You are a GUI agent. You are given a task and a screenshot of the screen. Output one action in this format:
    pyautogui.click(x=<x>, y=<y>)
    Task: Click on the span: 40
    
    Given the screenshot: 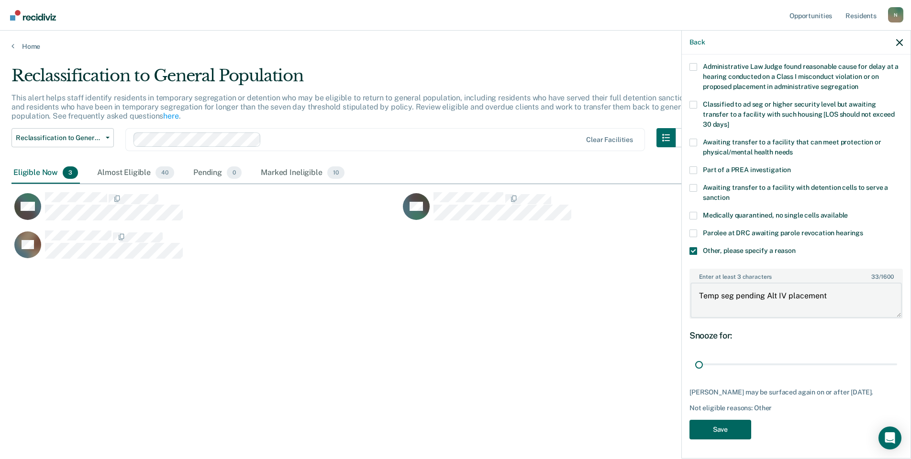 What is the action you would take?
    pyautogui.click(x=165, y=173)
    